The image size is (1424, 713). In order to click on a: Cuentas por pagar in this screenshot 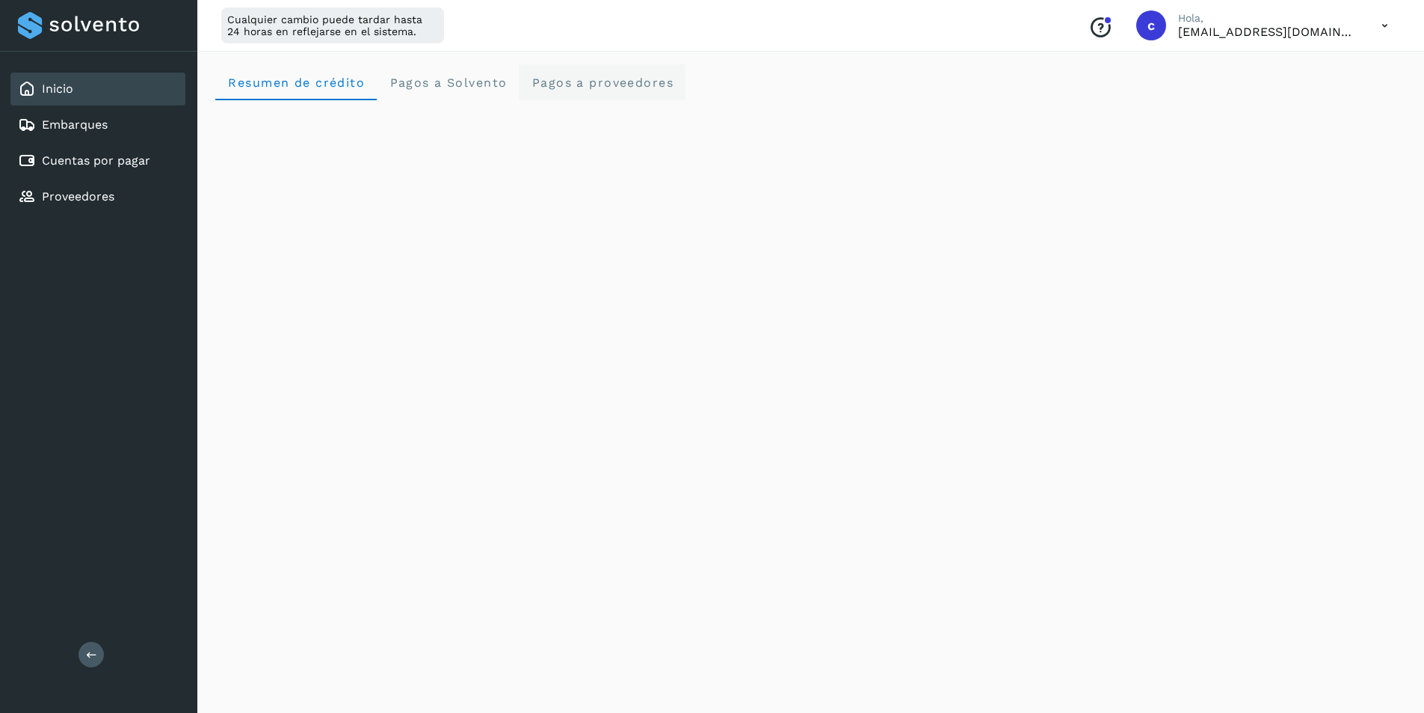, I will do `click(96, 160)`.